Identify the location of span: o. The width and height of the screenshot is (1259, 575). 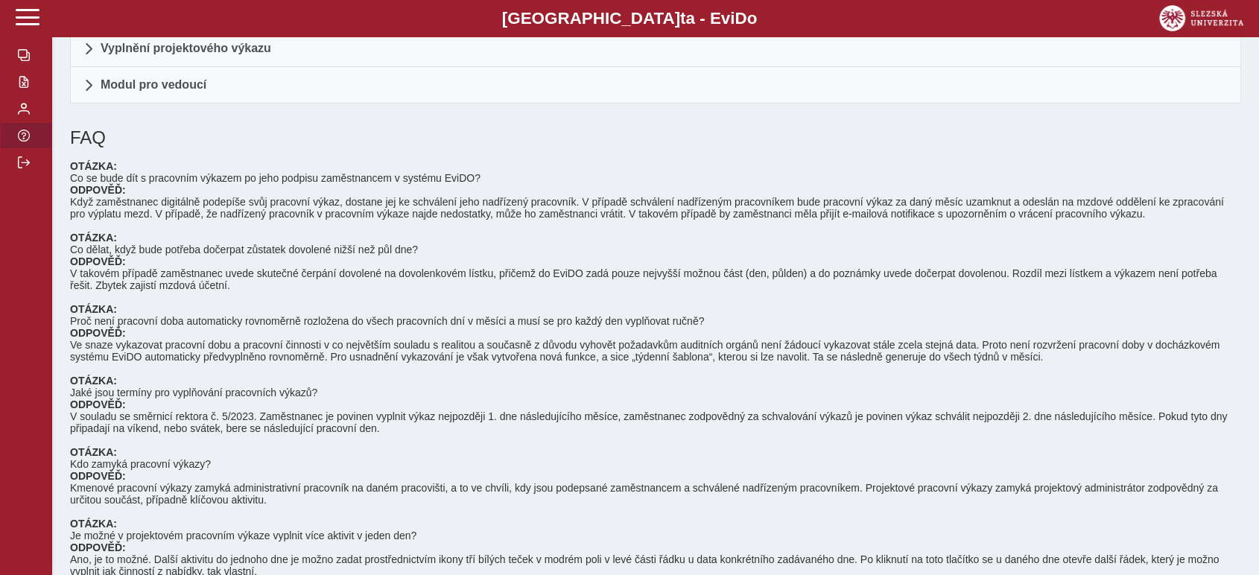
(752, 18).